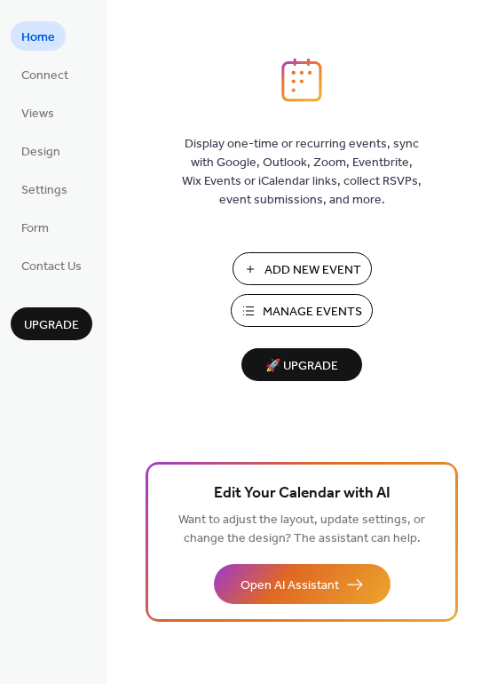 Image resolution: width=497 pixels, height=684 pixels. Describe the element at coordinates (52, 325) in the screenshot. I see `span: Upgrade` at that location.